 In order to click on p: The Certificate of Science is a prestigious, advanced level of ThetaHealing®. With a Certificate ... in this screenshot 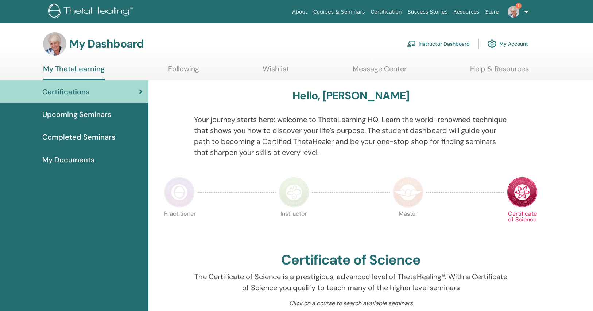, I will do `click(351, 282)`.